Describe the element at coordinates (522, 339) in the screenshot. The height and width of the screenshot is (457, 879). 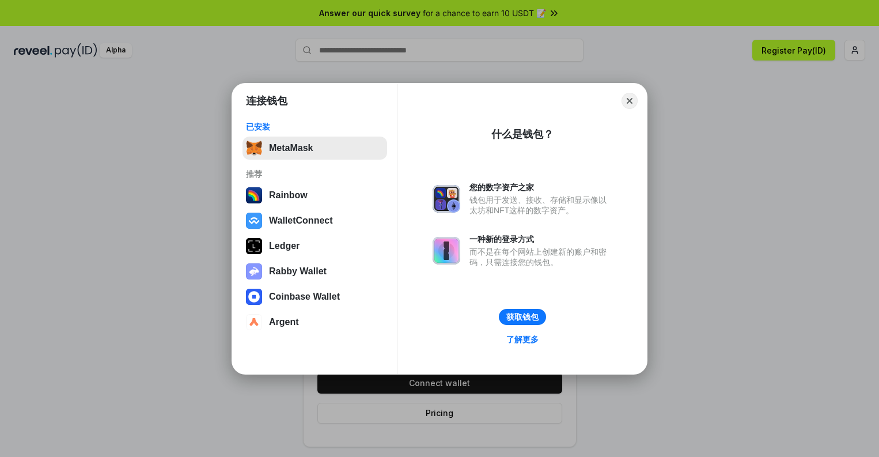
I see `a: 了解更多` at that location.